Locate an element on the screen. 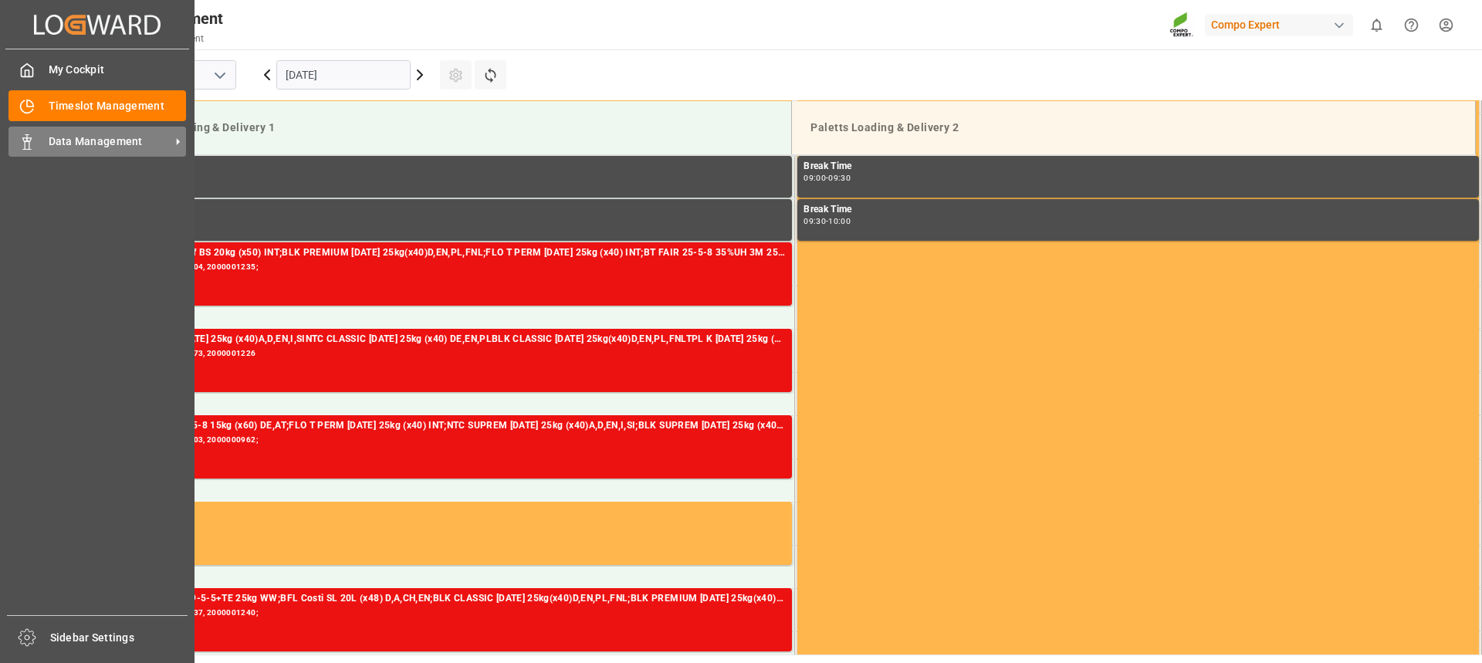  div: Main ref : 6100001437, 2000001240; is located at coordinates (451, 613).